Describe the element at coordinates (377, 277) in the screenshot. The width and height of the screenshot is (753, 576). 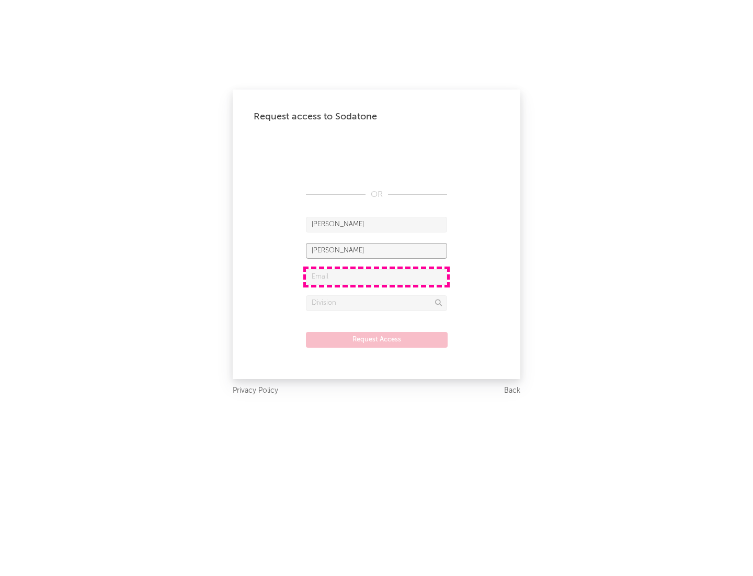
I see `input: Email` at that location.